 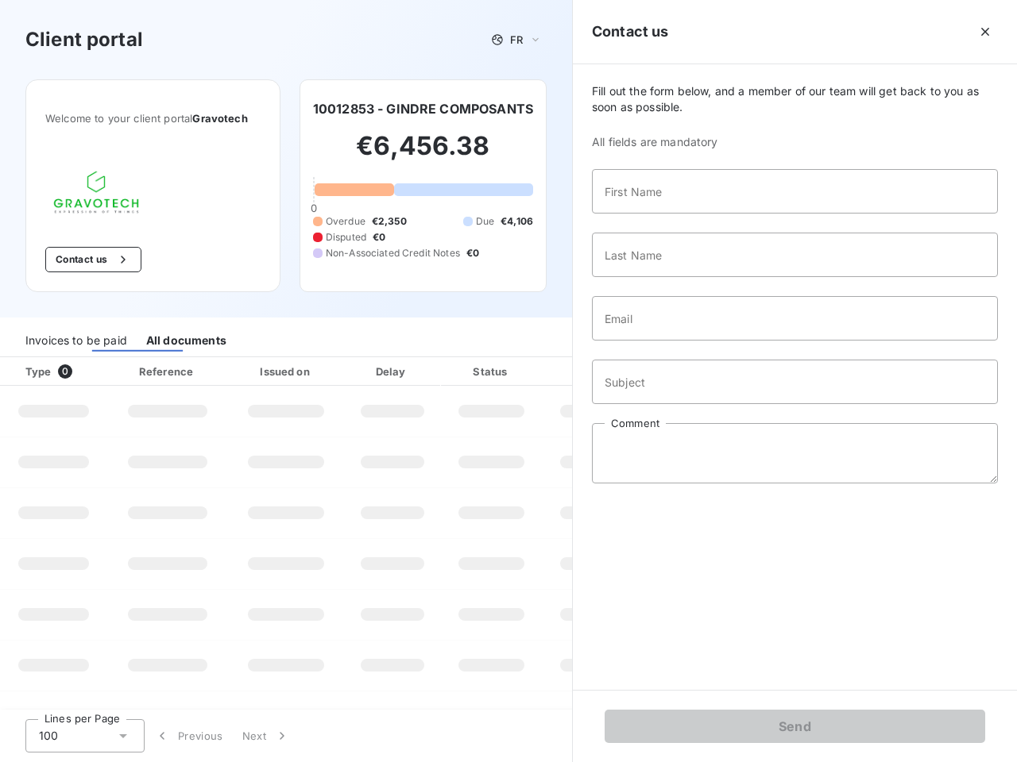 I want to click on span: Fill out the form below, and a member of our team will get back to you as soon as possible., so click(x=794, y=99).